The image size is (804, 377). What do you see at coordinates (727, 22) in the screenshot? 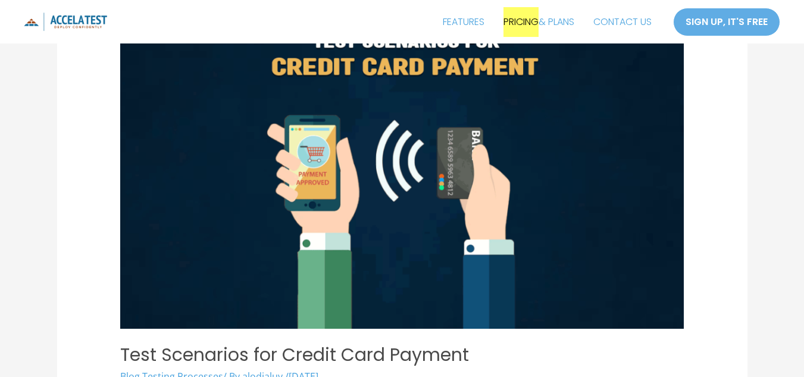
I see `a: SIGN UP, IT'S FREE` at bounding box center [727, 22].